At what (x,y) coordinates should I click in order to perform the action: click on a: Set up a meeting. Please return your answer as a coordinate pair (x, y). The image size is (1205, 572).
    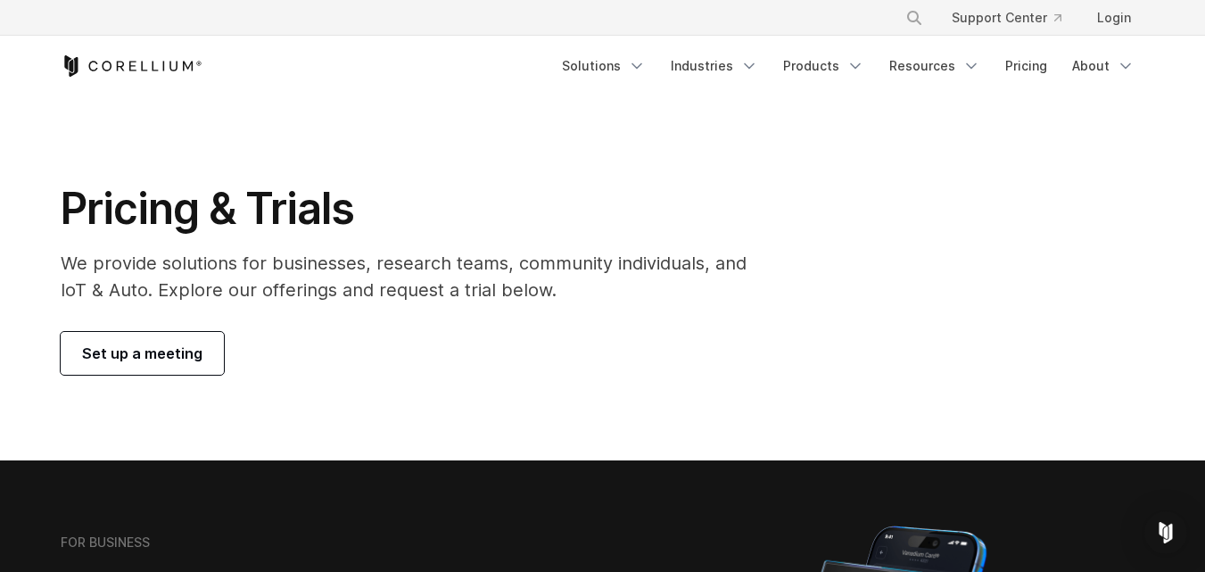
    Looking at the image, I should click on (142, 353).